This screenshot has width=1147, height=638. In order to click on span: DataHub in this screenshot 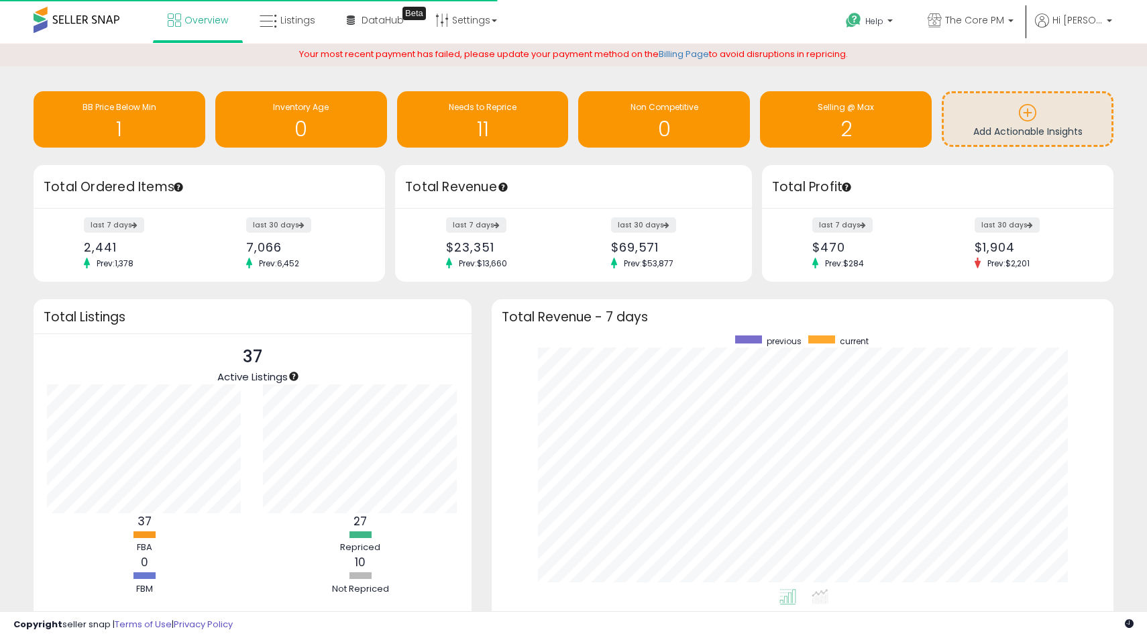, I will do `click(382, 20)`.